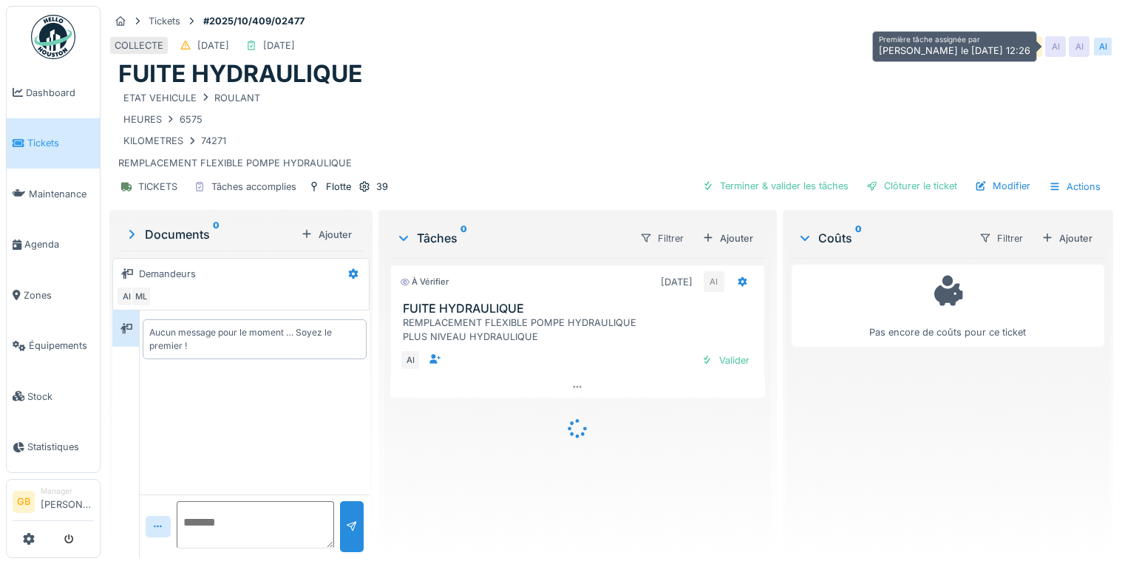  I want to click on span: Zones, so click(58, 295).